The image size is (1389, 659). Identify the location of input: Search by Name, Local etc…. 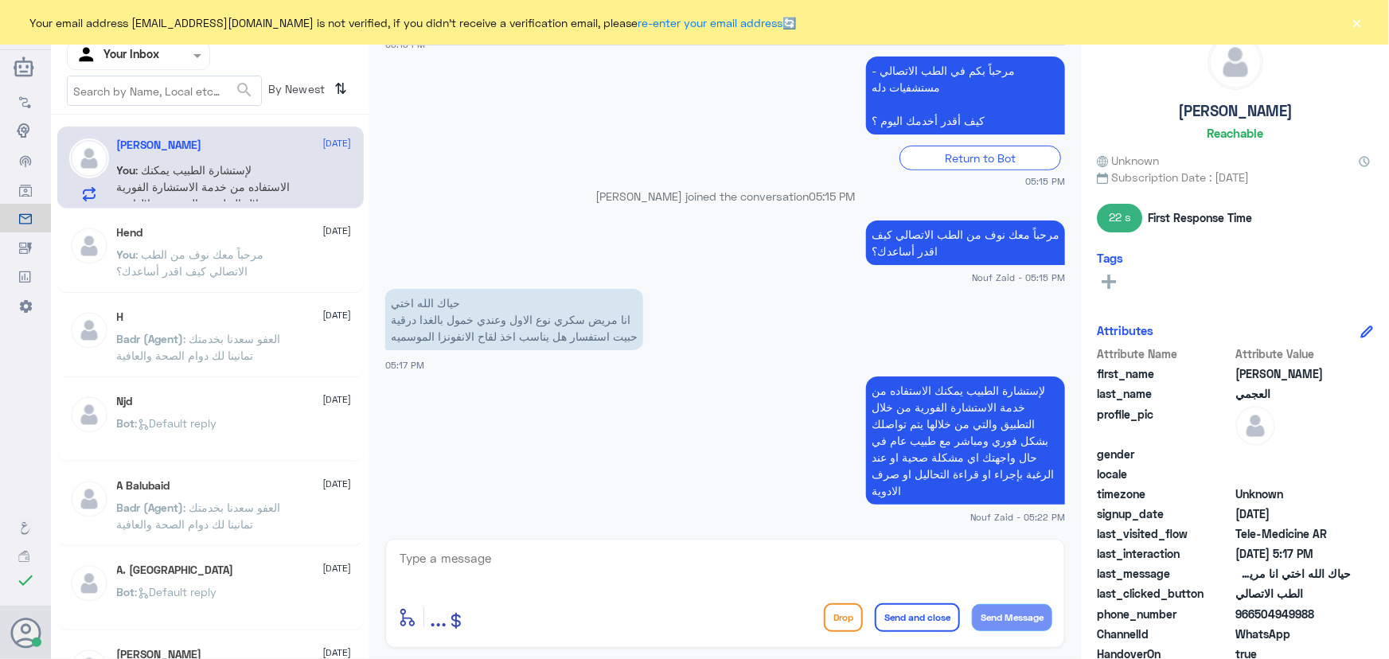
(164, 91).